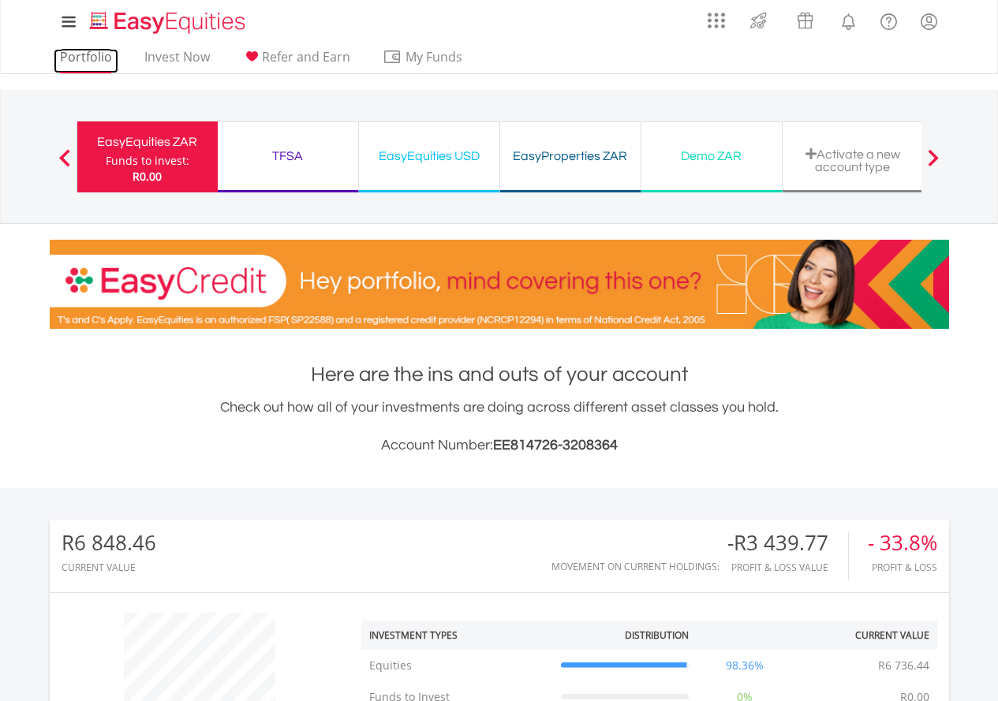  I want to click on div: R6 848.46, so click(109, 543).